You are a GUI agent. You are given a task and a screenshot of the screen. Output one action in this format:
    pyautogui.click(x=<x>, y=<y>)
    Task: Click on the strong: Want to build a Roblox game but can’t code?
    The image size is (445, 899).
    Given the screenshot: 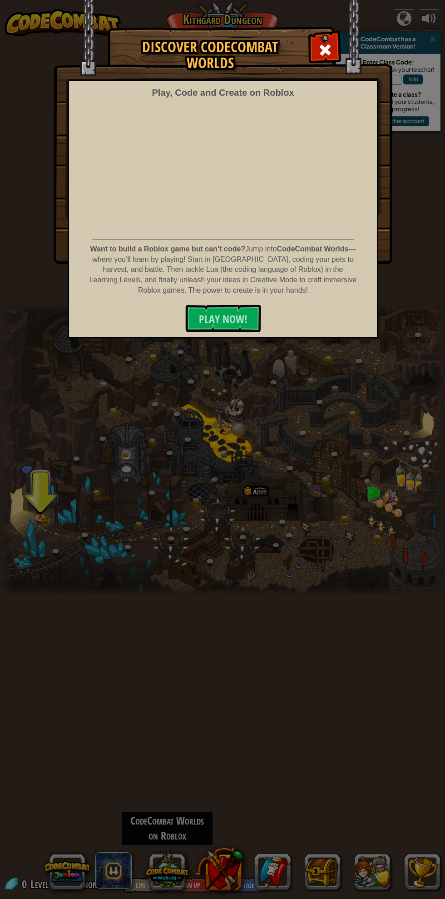 What is the action you would take?
    pyautogui.click(x=168, y=249)
    